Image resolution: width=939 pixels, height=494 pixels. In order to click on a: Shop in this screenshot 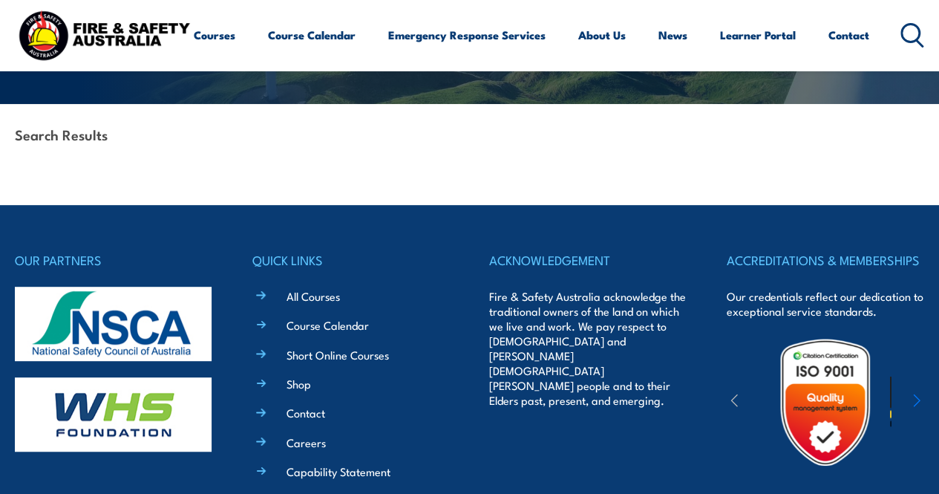, I will do `click(298, 383)`.